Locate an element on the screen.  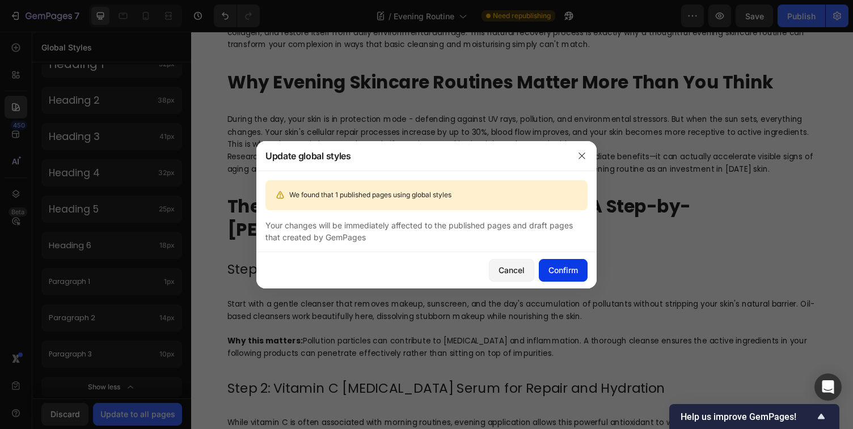
strong: Why Evening Skincare Routines Matter More Than You Think is located at coordinates (318, 52).